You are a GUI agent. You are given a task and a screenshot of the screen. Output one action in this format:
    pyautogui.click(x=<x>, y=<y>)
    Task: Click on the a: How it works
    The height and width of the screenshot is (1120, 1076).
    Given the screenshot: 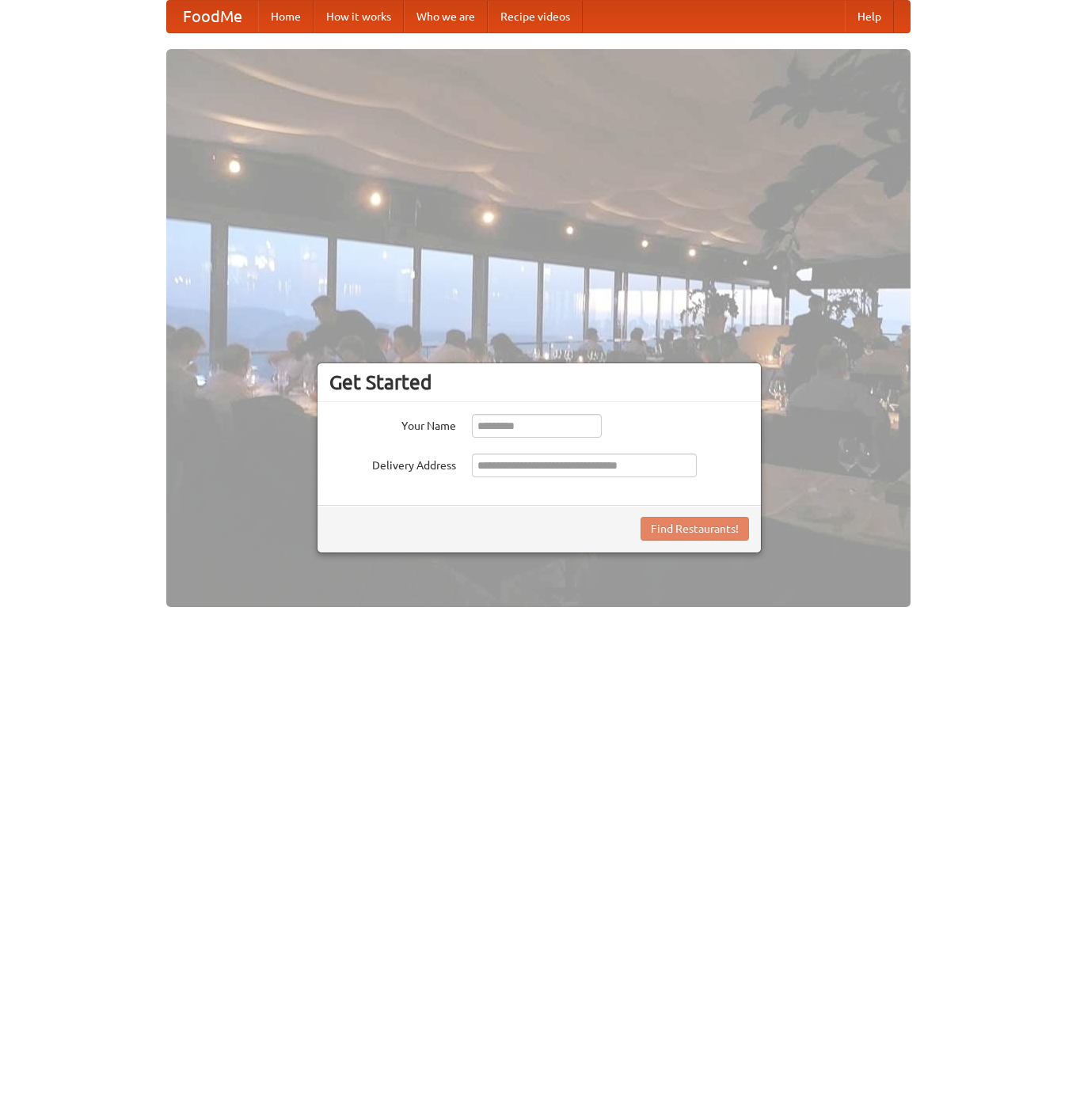 What is the action you would take?
    pyautogui.click(x=359, y=17)
    